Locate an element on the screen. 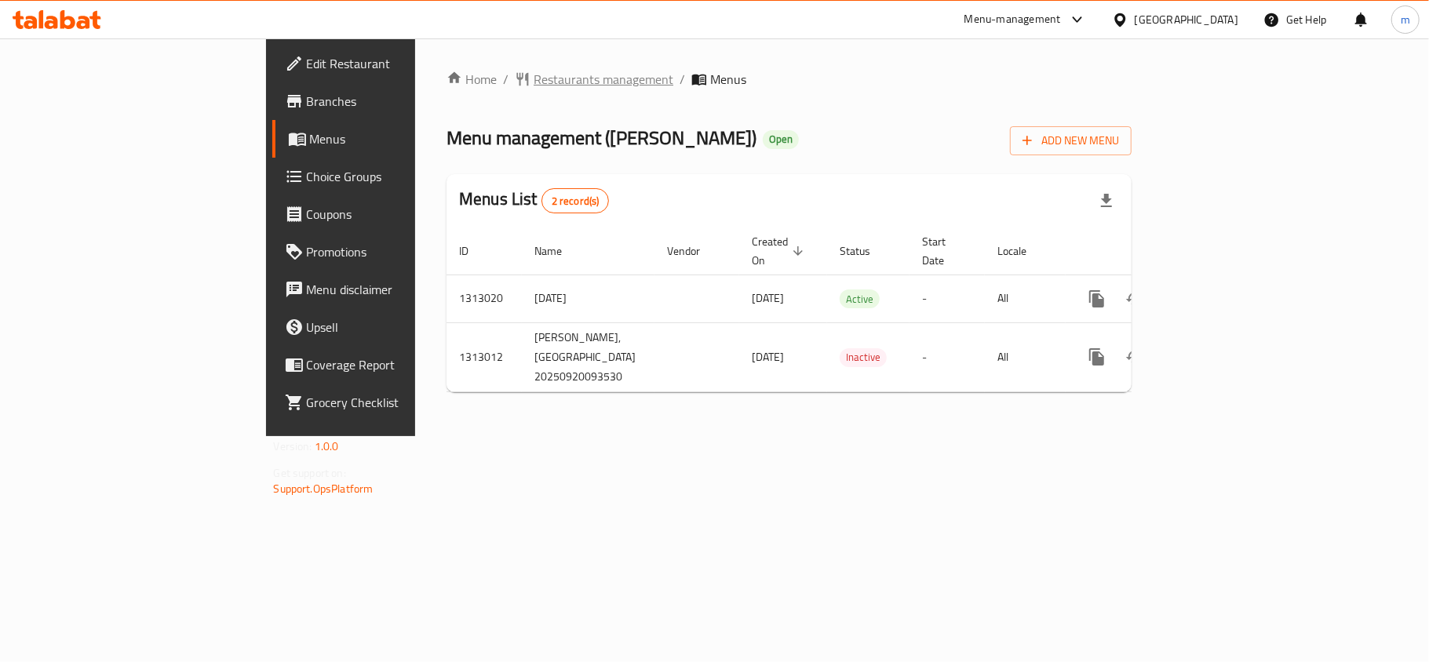  div: Total records count is located at coordinates (575, 201).